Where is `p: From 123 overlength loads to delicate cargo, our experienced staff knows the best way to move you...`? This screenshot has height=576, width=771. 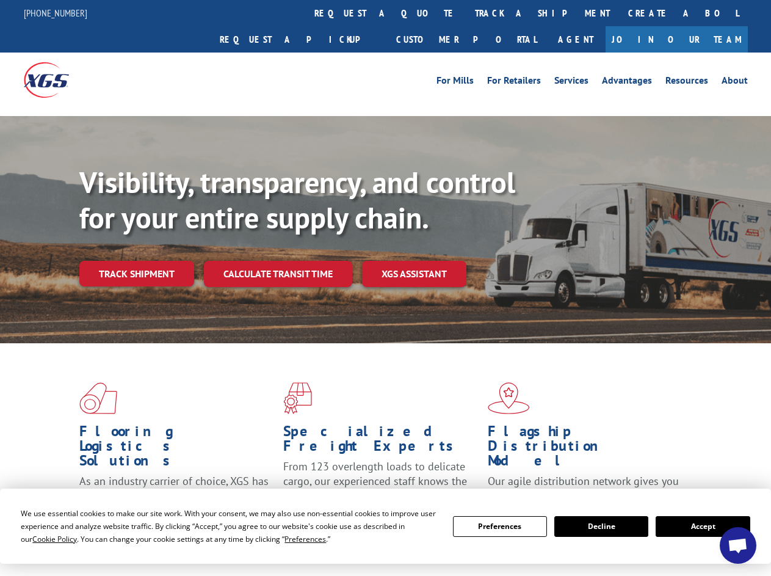 p: From 123 overlength loads to delicate cargo, our experienced staff knows the best way to move you... is located at coordinates (381, 486).